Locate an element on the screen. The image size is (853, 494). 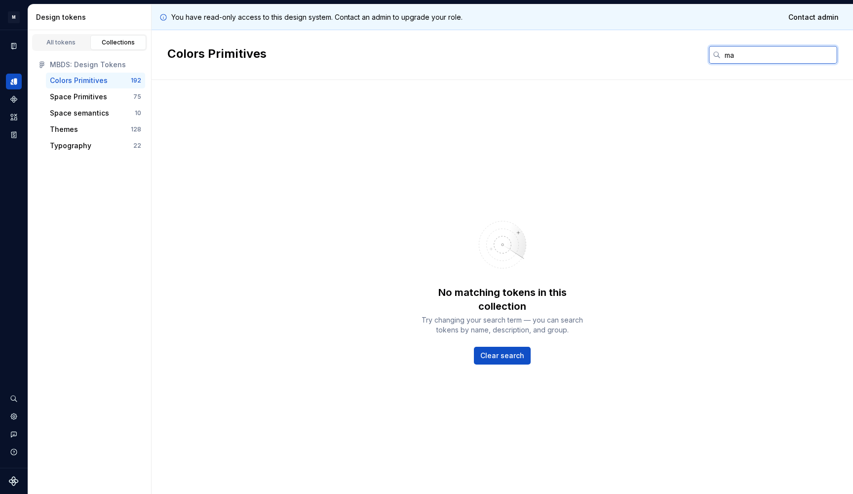
div: 10 is located at coordinates (138, 113).